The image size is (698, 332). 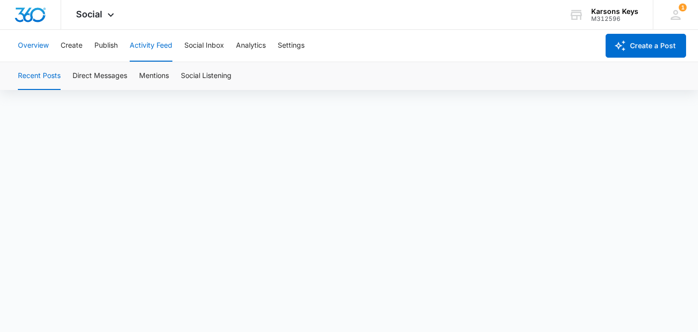 I want to click on button: Settings, so click(x=291, y=46).